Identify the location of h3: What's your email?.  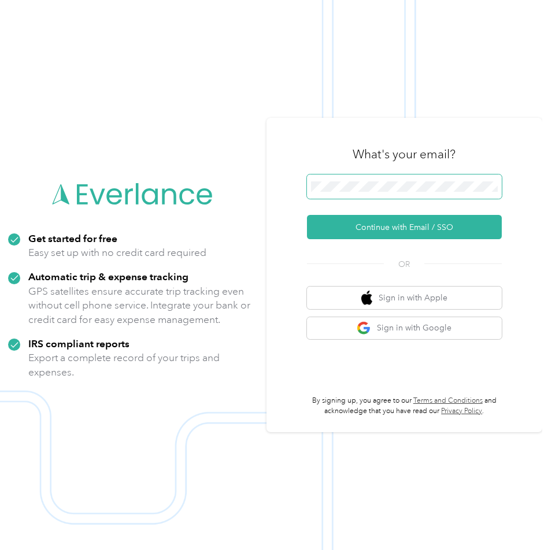
(404, 154).